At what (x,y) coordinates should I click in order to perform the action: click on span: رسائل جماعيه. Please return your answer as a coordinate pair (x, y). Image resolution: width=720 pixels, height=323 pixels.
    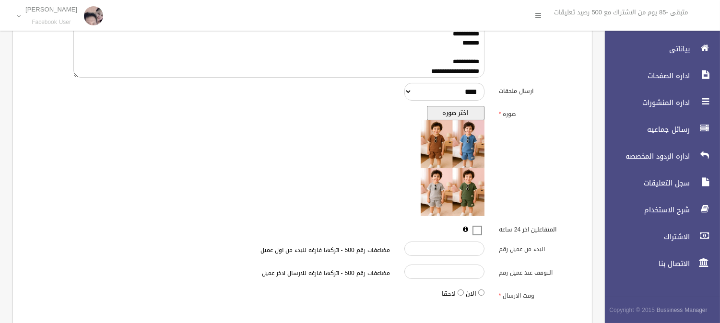
    Looking at the image, I should click on (645, 130).